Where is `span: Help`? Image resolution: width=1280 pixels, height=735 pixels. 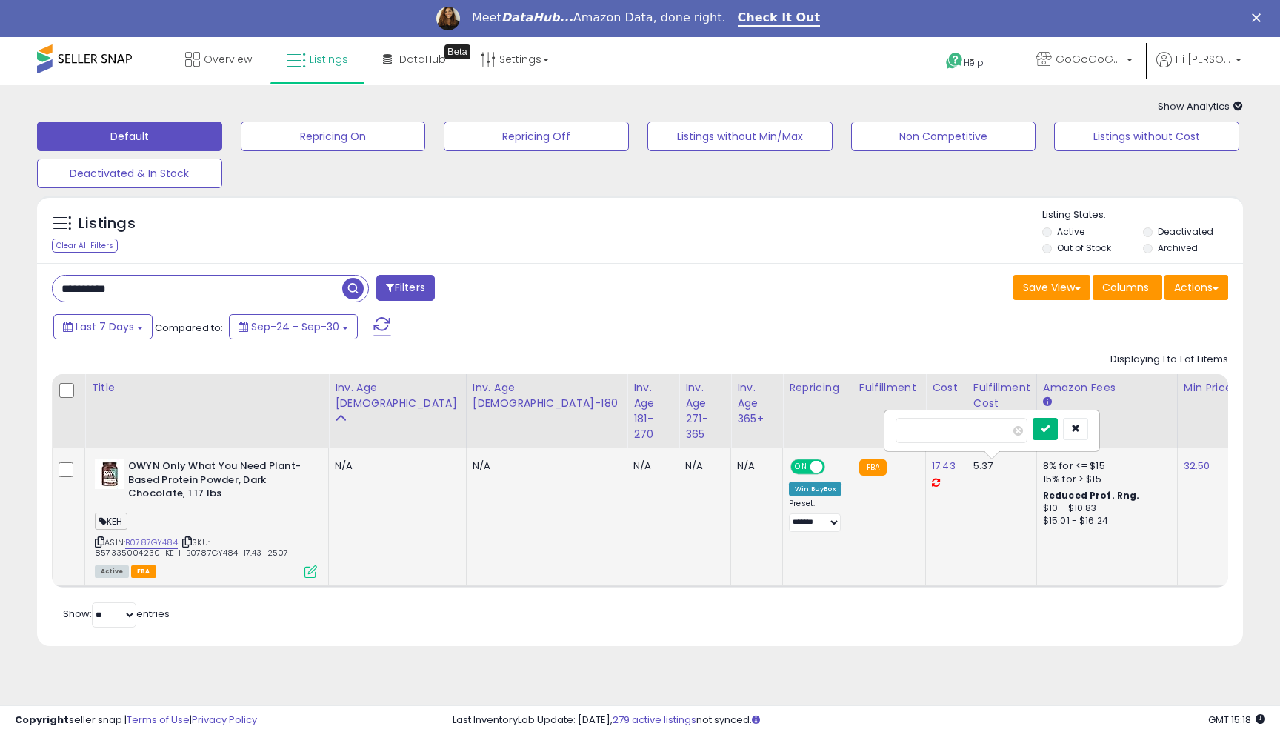 span: Help is located at coordinates (974, 62).